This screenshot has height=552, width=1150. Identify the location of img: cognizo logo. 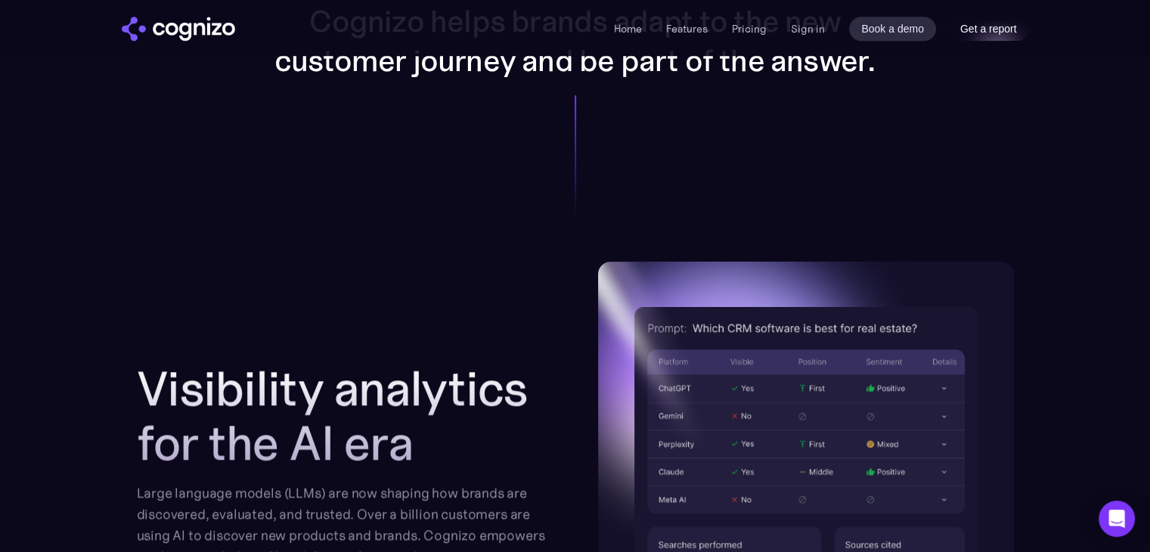
(178, 29).